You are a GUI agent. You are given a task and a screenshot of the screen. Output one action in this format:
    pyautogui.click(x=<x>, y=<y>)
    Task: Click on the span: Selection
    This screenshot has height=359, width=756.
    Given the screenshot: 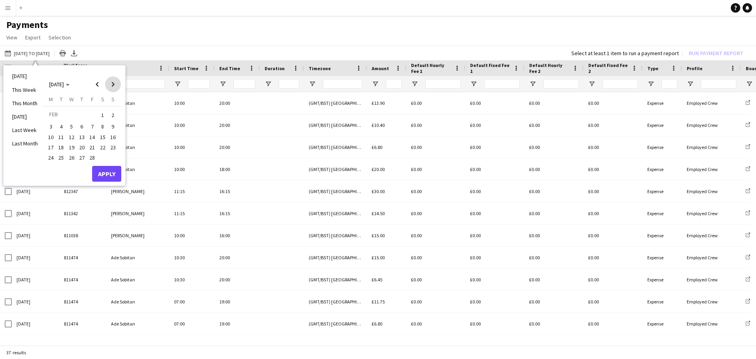 What is the action you would take?
    pyautogui.click(x=59, y=37)
    